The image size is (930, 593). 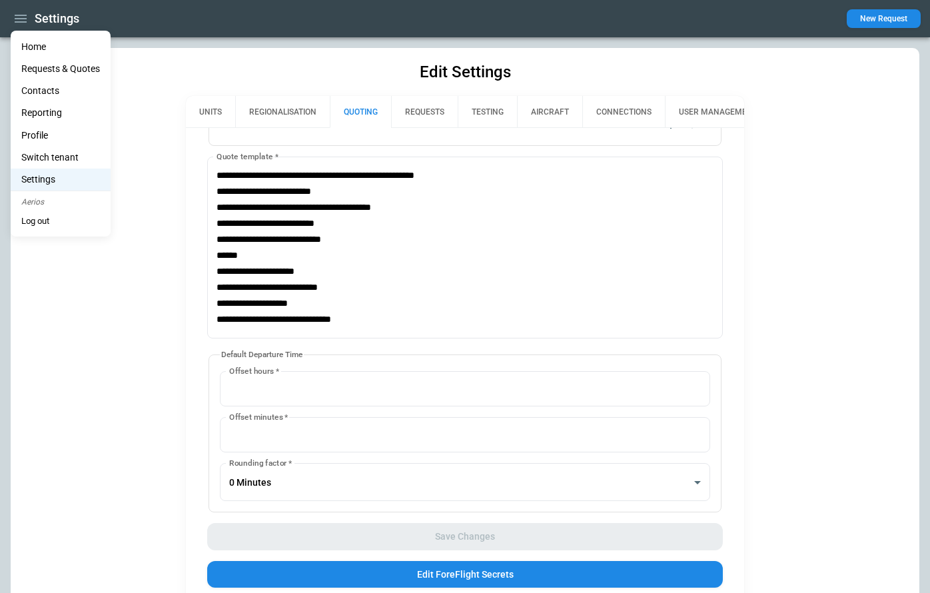 What do you see at coordinates (61, 69) in the screenshot?
I see `li: Requests & Quotes` at bounding box center [61, 69].